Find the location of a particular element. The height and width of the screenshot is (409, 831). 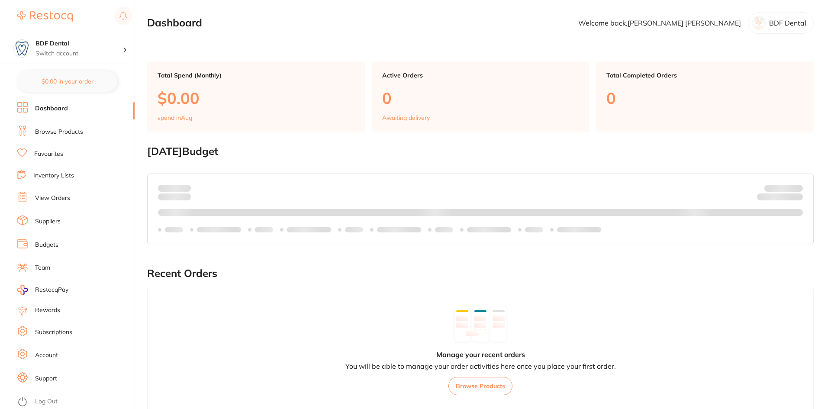

h4: Manage your recent orders is located at coordinates (480, 355).